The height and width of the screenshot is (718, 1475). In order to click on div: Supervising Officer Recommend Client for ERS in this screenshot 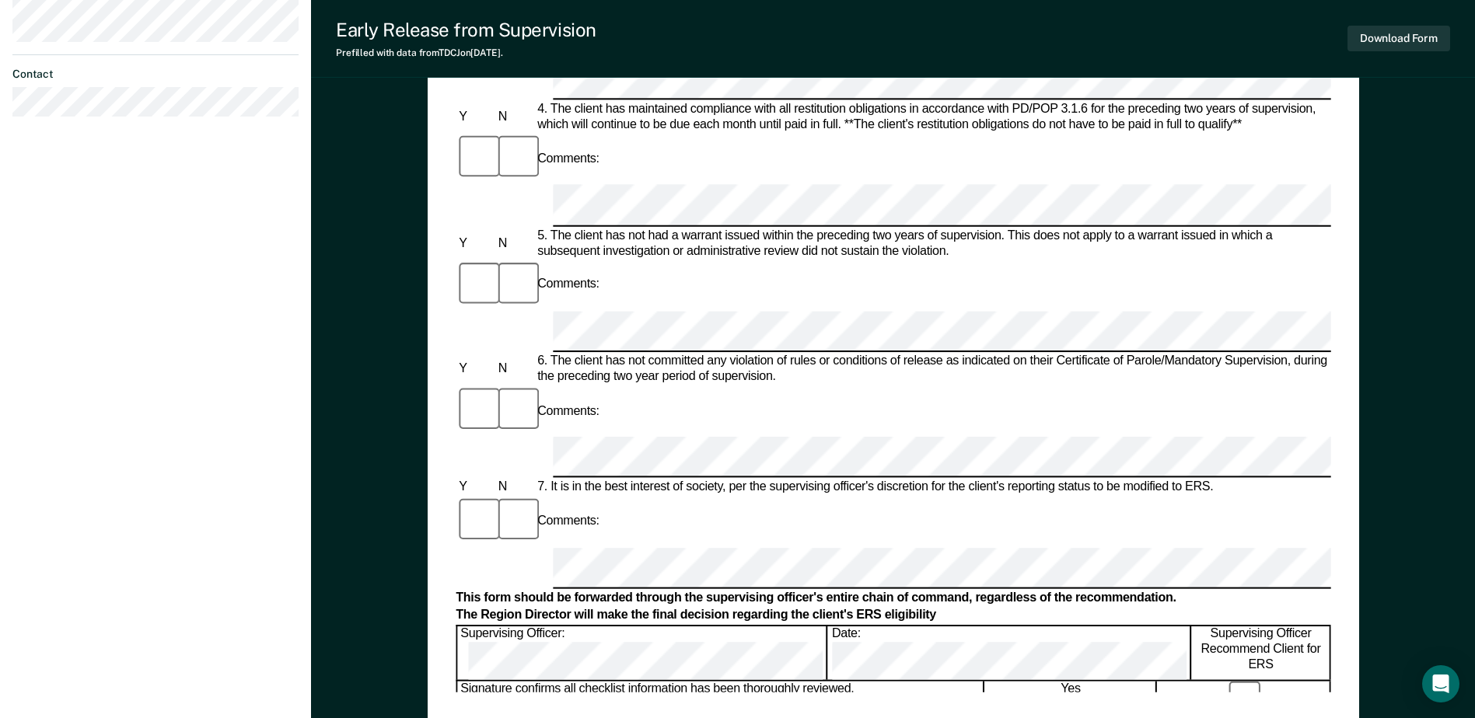, I will do `click(1261, 653)`.